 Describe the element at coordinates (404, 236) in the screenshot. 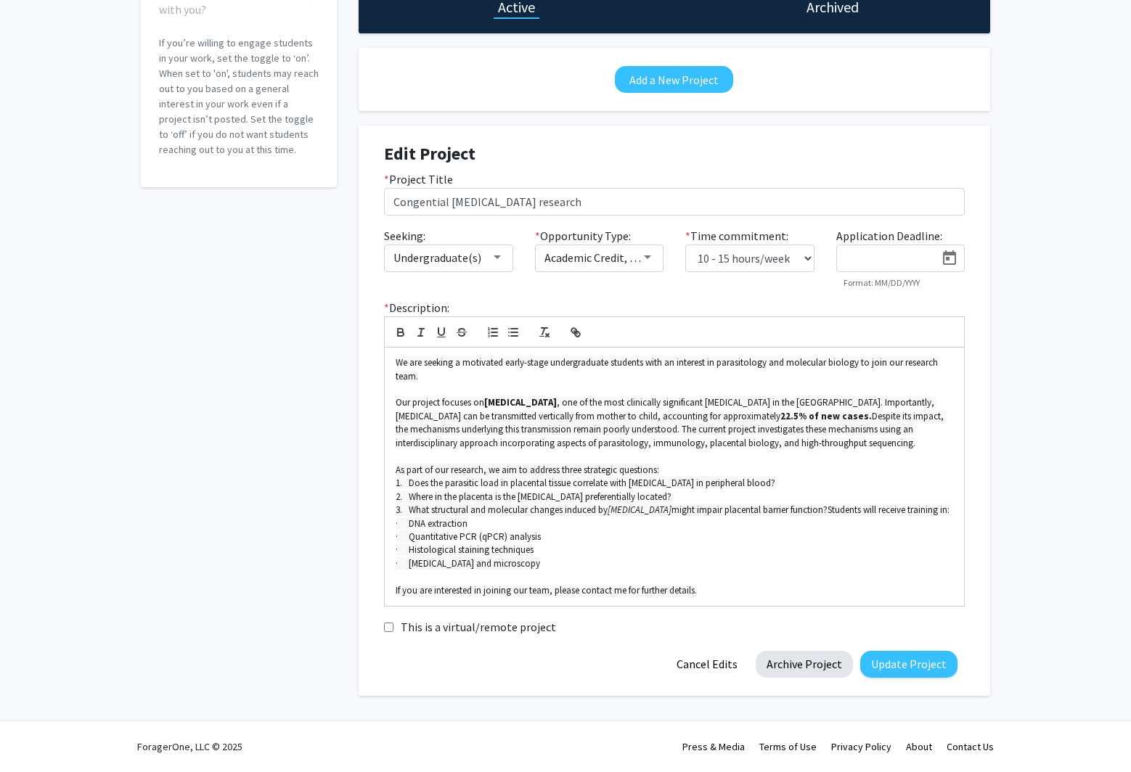

I see `label: Seeking:` at that location.